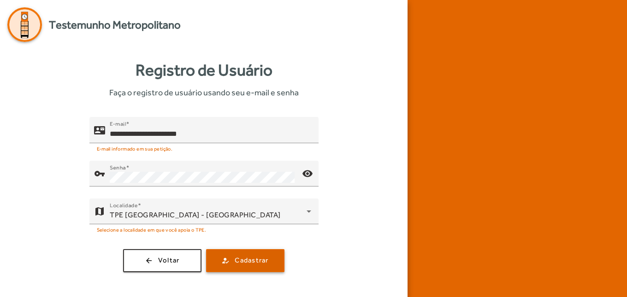 The image size is (627, 297). Describe the element at coordinates (169, 261) in the screenshot. I see `span: Voltar` at that location.